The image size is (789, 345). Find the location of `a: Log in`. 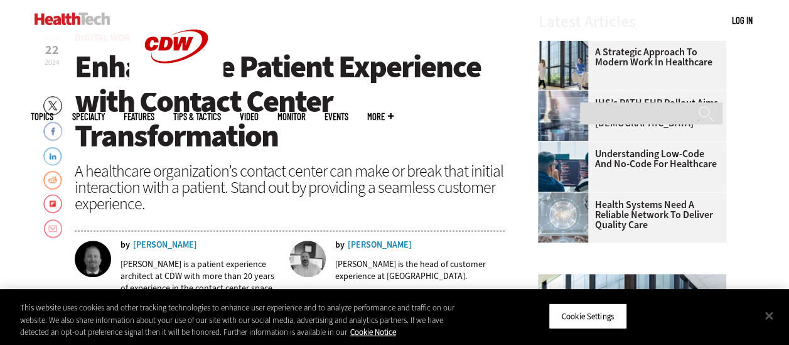

a: Log in is located at coordinates (742, 20).